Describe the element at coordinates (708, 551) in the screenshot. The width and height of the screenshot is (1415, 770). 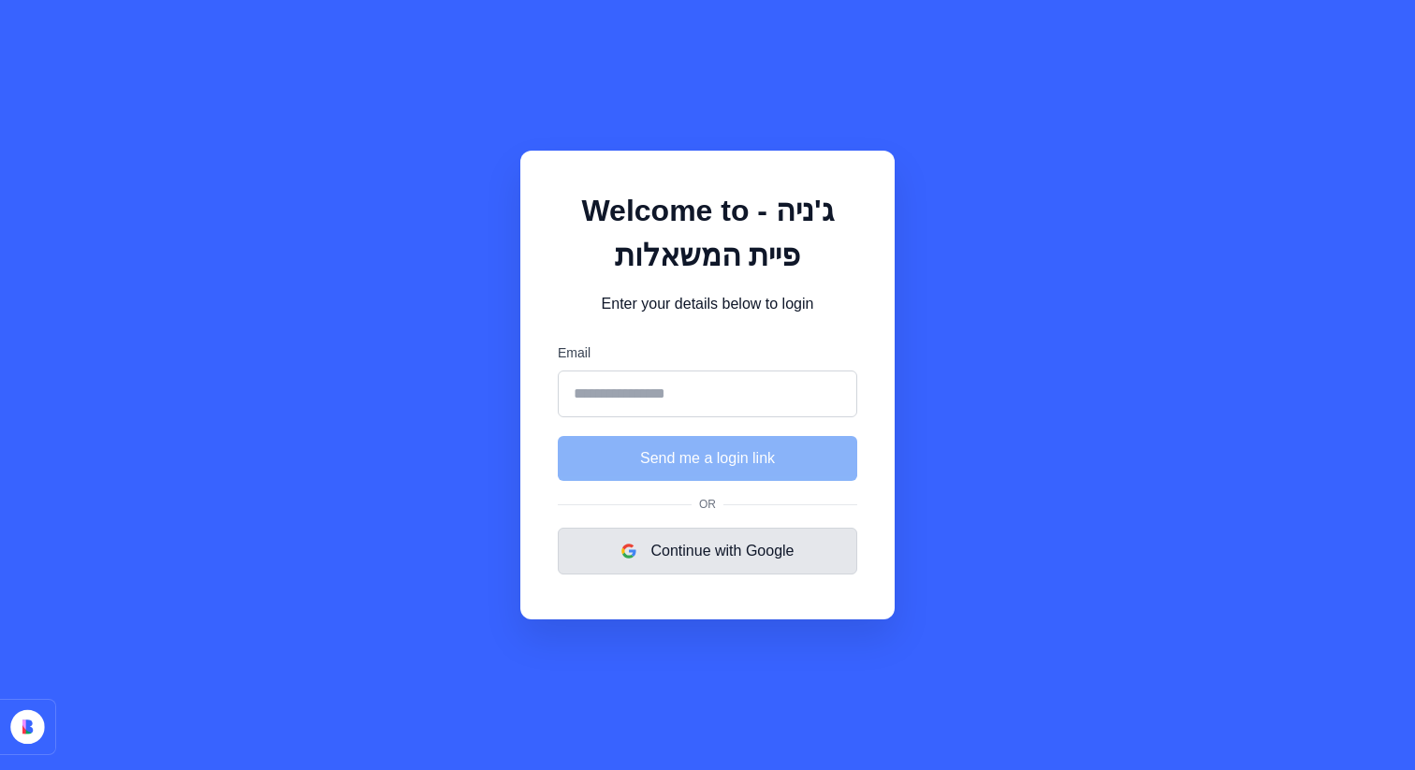
I see `button: Continue with Google` at that location.